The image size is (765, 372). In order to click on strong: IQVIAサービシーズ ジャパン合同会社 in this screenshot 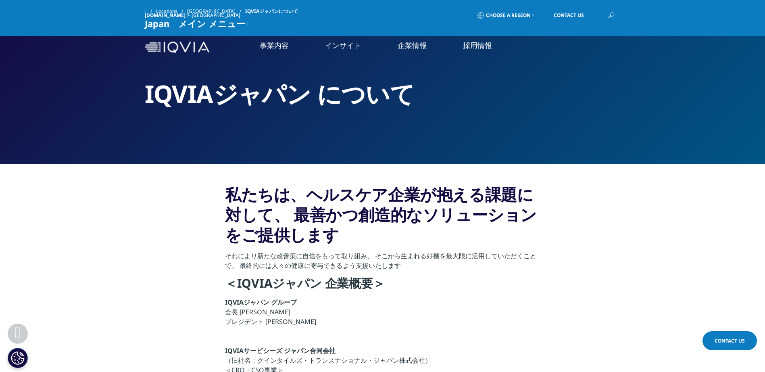, I will do `click(280, 350)`.